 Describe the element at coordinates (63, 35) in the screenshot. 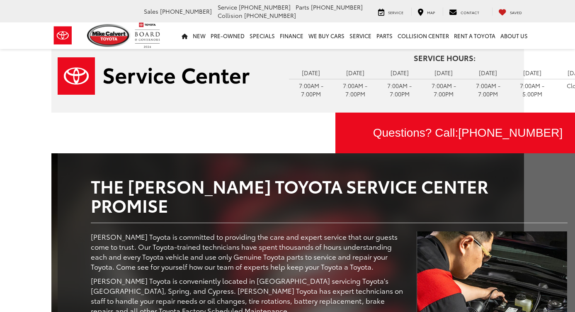

I see `img: Toyota` at that location.